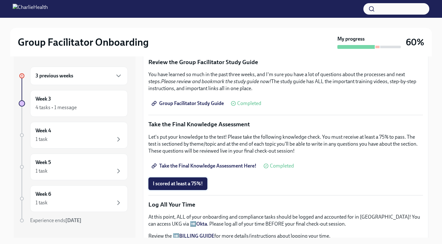  What do you see at coordinates (73, 199) in the screenshot?
I see `a: Week 61 task` at bounding box center [73, 199].